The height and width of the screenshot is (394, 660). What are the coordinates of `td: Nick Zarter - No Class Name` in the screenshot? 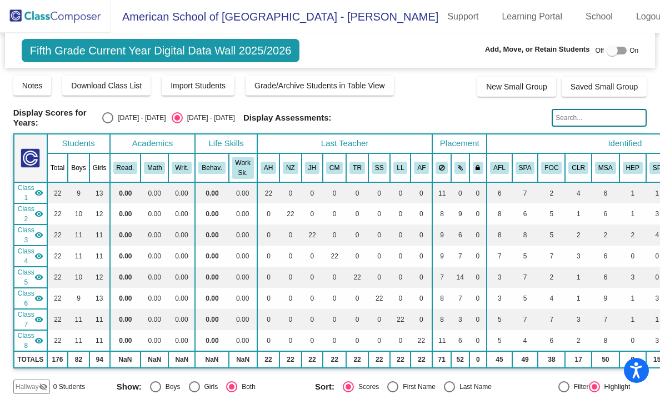 It's located at (31, 214).